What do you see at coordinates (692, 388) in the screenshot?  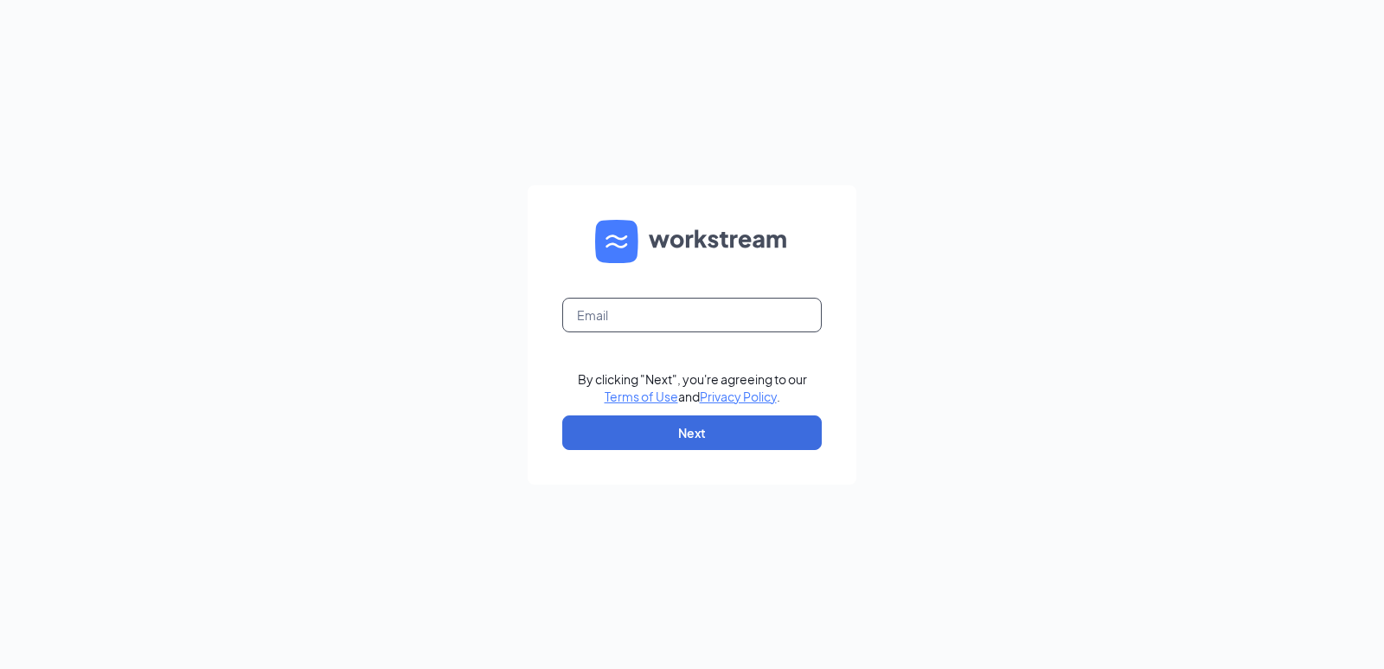 I see `div: By clicking "Next", you're agreeing to our and .` at bounding box center [692, 388].